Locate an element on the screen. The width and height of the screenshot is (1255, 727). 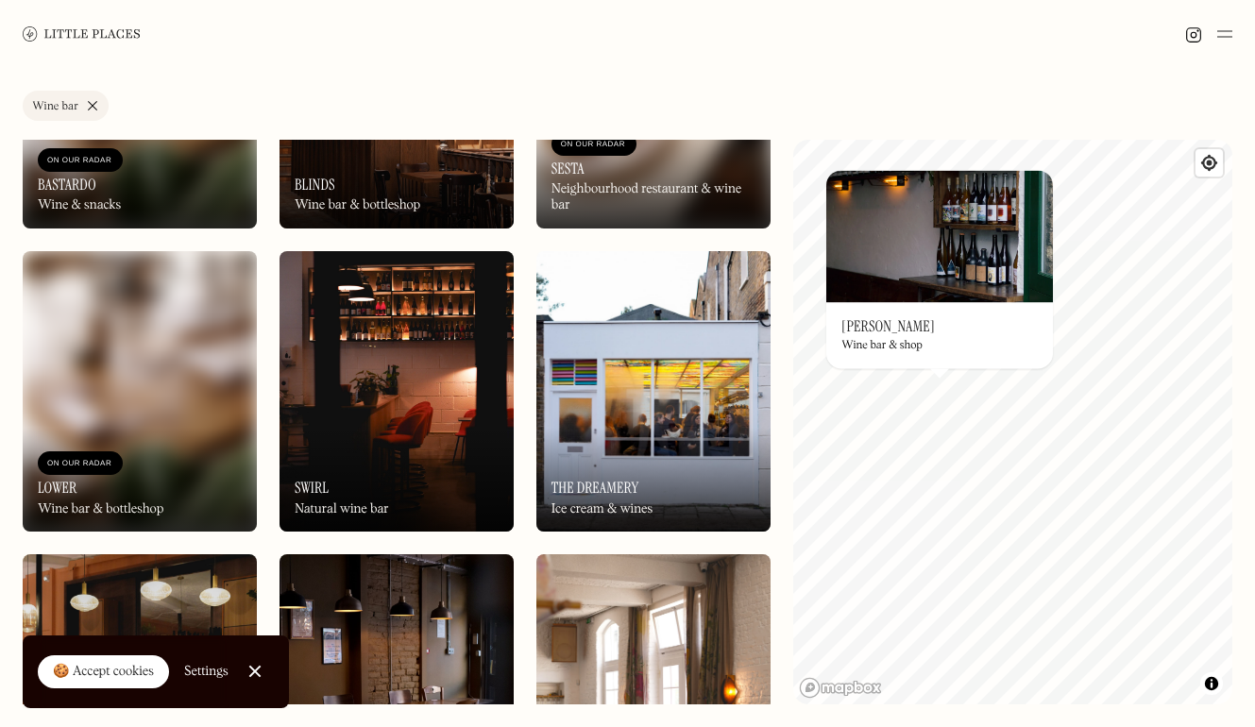
a: Wine bar is located at coordinates (65, 106).